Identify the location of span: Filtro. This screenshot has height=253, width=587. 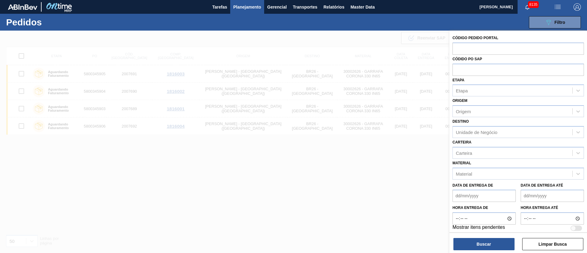
(560, 22).